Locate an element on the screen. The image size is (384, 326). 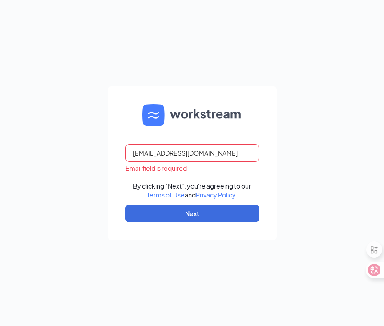
button: Next is located at coordinates (192, 214).